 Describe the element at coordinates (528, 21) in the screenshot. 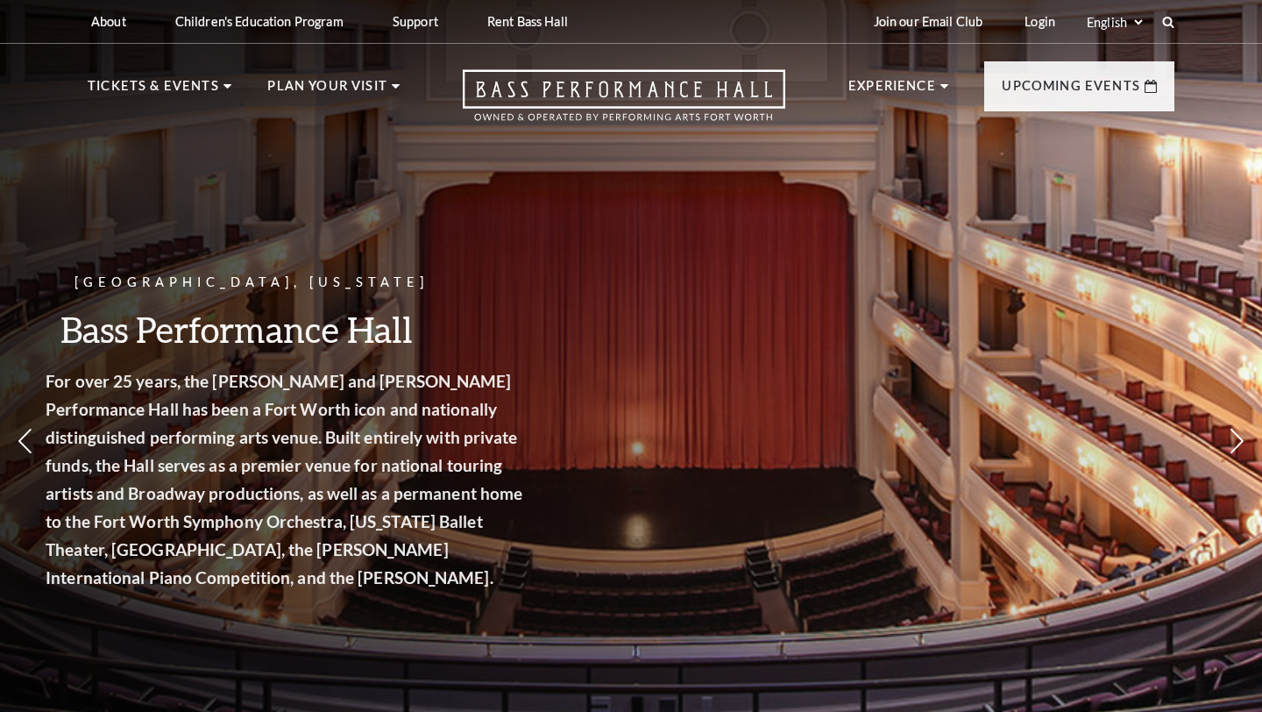

I see `p: Rent Bass Hall` at that location.